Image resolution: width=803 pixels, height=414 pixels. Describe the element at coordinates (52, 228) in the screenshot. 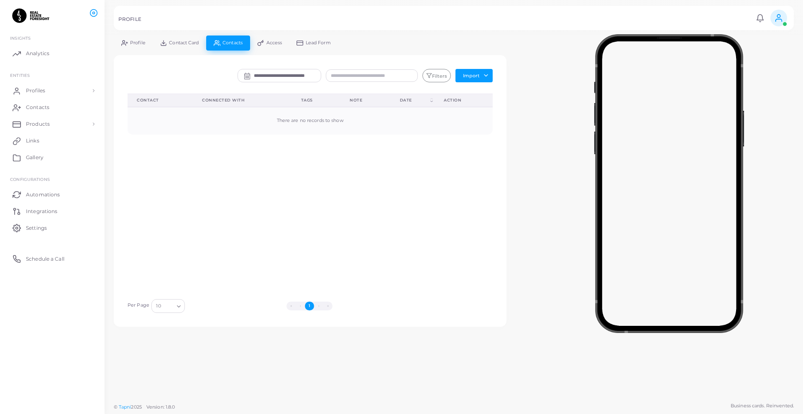

I see `a: Settings` at that location.